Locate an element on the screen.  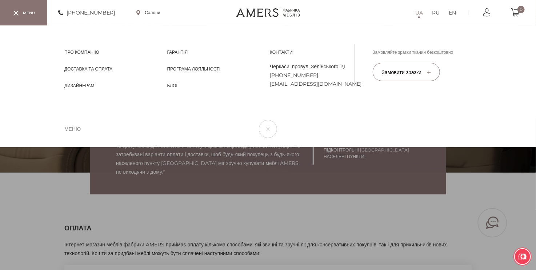
span: 0 is located at coordinates (521, 9).